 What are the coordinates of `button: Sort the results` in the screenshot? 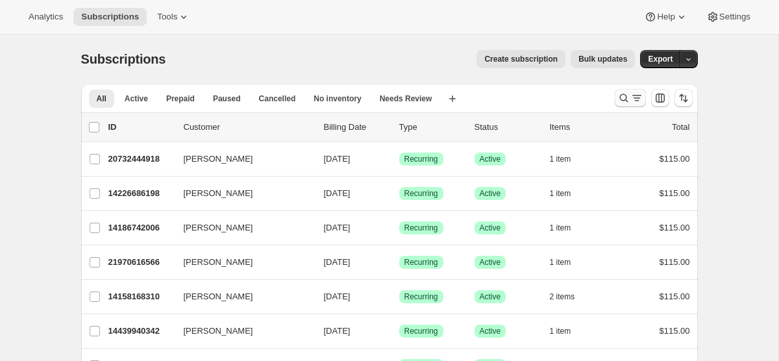 It's located at (684, 98).